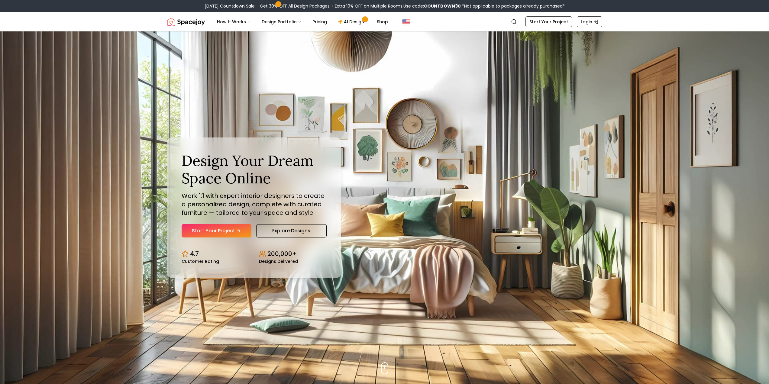  What do you see at coordinates (186, 22) in the screenshot?
I see `img: Spacejoy Logo` at bounding box center [186, 22].